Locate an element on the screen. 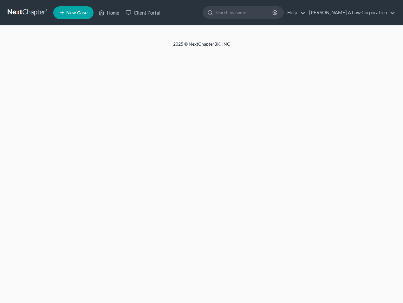 Image resolution: width=403 pixels, height=303 pixels. a: Home is located at coordinates (109, 13).